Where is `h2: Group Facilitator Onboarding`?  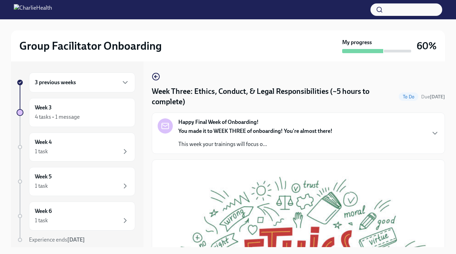
h2: Group Facilitator Onboarding is located at coordinates (90, 46).